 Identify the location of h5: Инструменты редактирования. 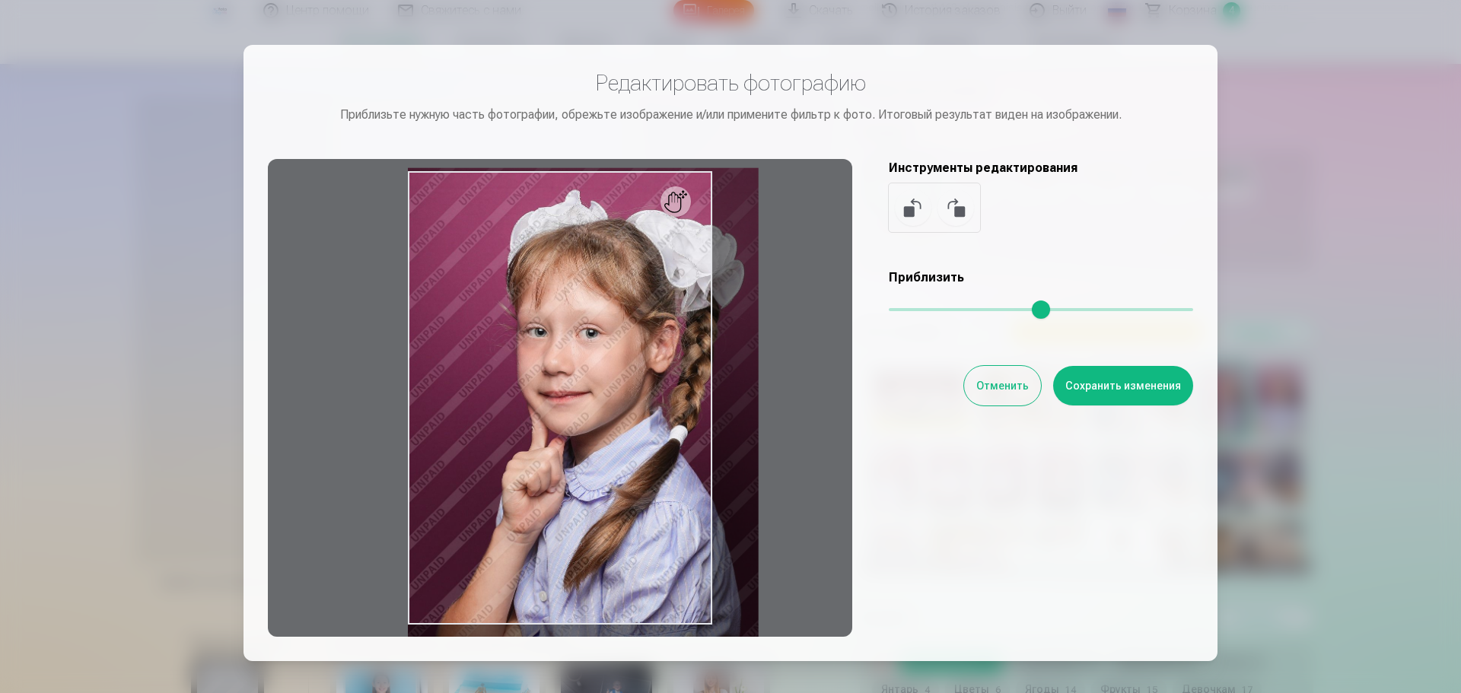
(1041, 168).